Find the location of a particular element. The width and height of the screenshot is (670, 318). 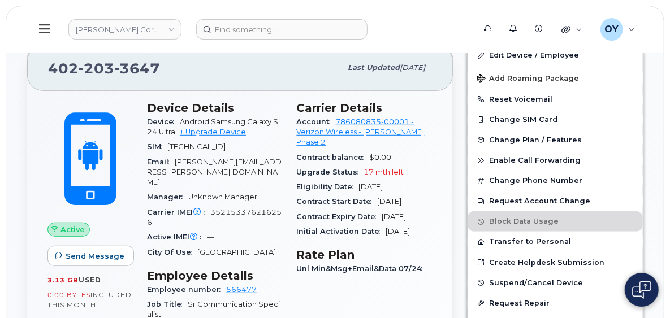

span: 0.00 Bytes is located at coordinates (69, 295).